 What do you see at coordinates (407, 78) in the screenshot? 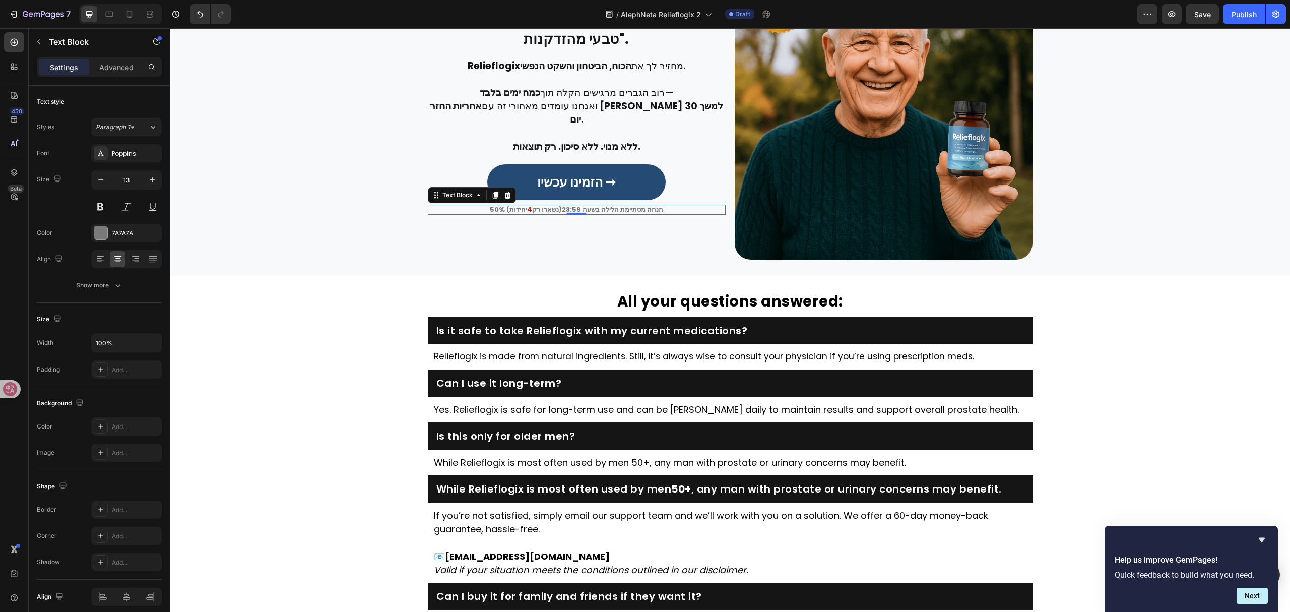
I see `p: רוב הגברים מרגישים הקלה תוך — ואנחנו עומדים מאחורי זה עם .` at bounding box center [407, 78].